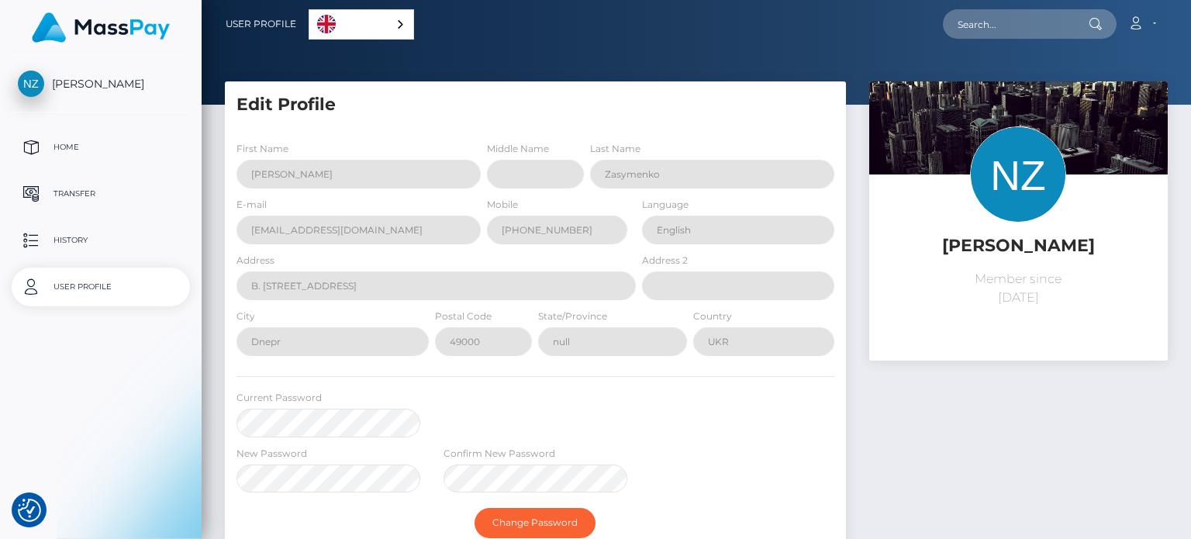 Image resolution: width=1191 pixels, height=539 pixels. What do you see at coordinates (271, 453) in the screenshot?
I see `label: New Password` at bounding box center [271, 453].